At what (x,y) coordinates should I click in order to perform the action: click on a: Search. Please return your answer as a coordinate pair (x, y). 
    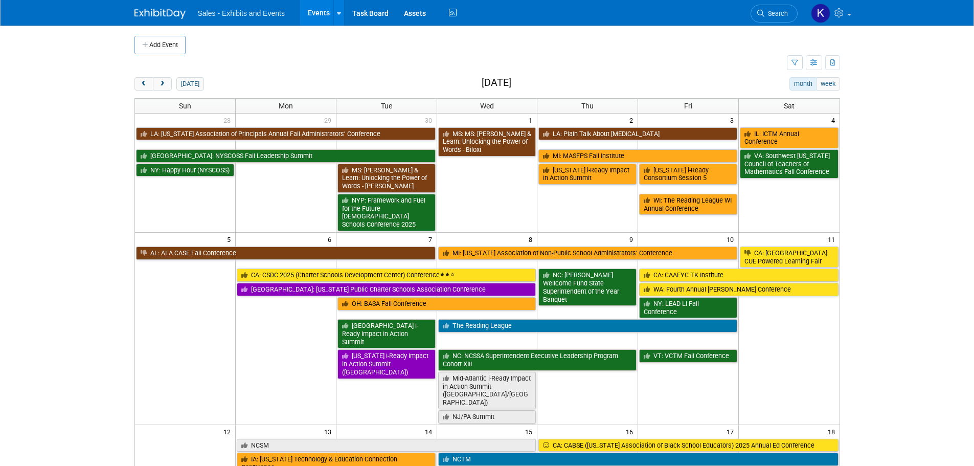
    Looking at the image, I should click on (774, 13).